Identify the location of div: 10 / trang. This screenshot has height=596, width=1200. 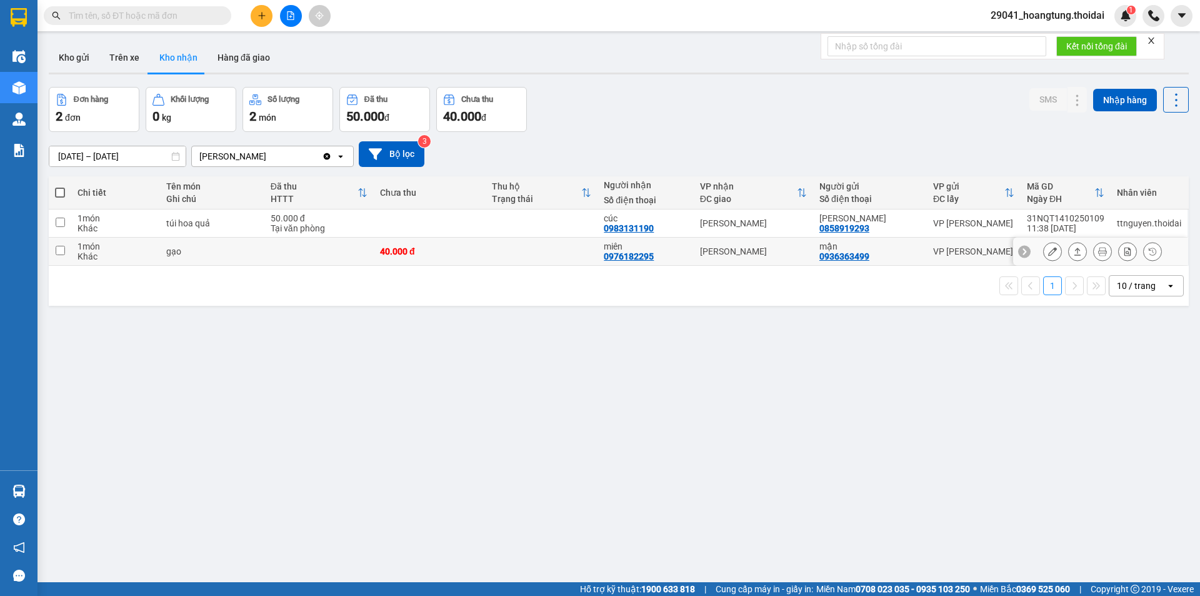
(1136, 286).